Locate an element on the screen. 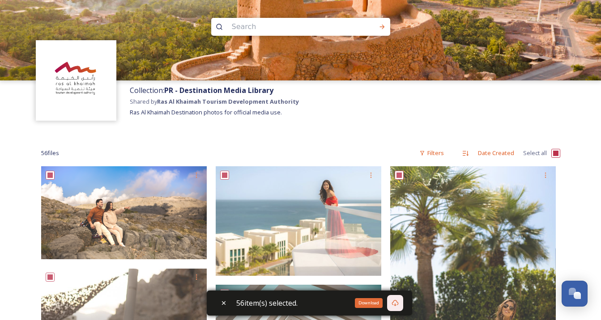  strong: PR - Destination Media Library is located at coordinates (219, 90).